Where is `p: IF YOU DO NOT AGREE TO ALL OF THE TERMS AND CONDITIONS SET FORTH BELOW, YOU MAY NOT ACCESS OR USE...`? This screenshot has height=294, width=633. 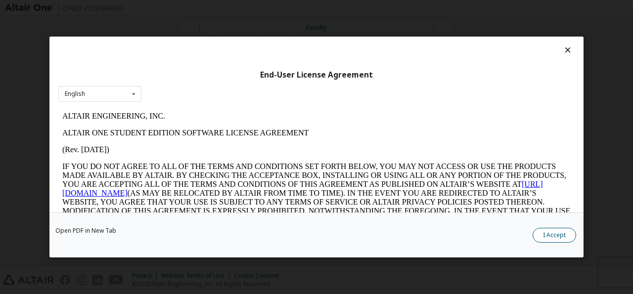
p: IF YOU DO NOT AGREE TO ALL OF THE TERMS AND CONDITIONS SET FORTH BELOW, YOU MAY NOT ACCESS OR USE... is located at coordinates (258, 90).